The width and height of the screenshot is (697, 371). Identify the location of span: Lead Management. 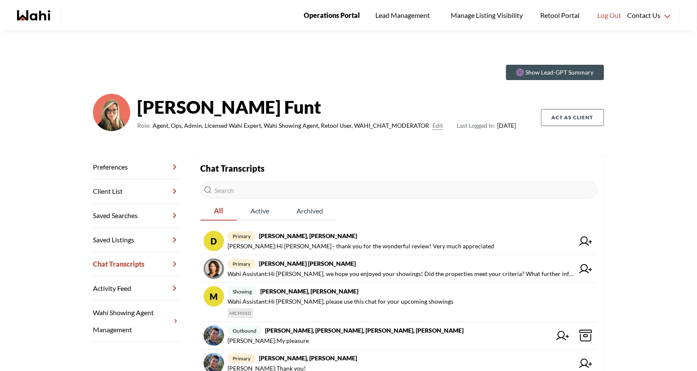
(404, 15).